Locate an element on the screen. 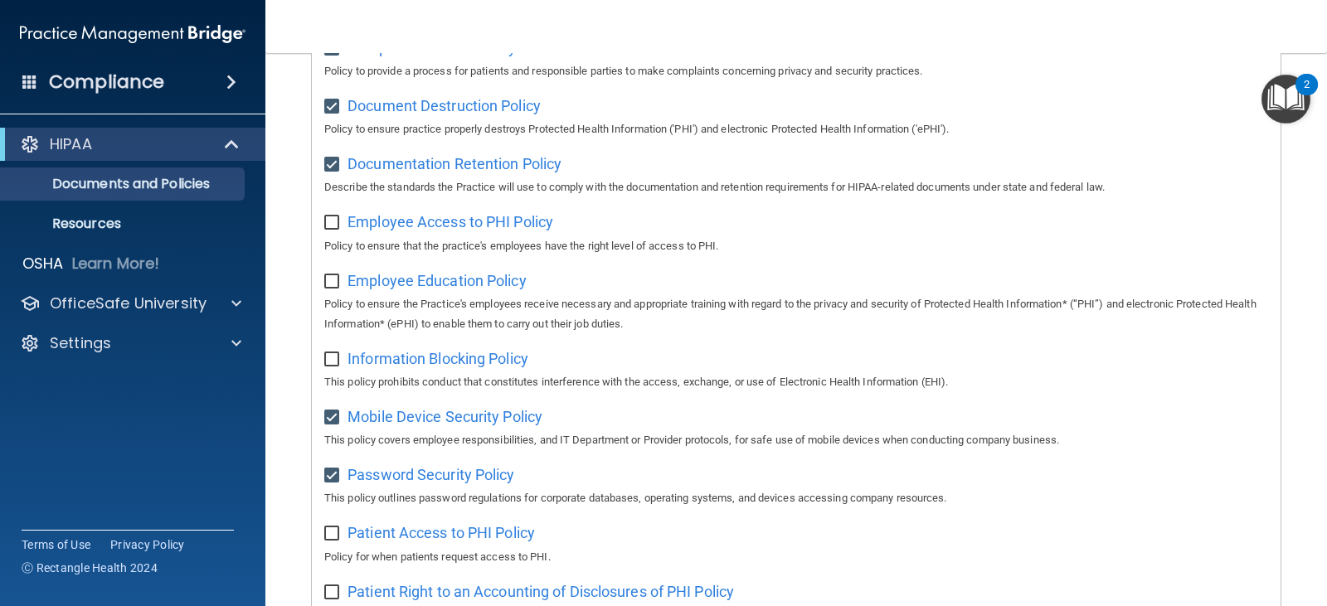  p: OSHA is located at coordinates (43, 264).